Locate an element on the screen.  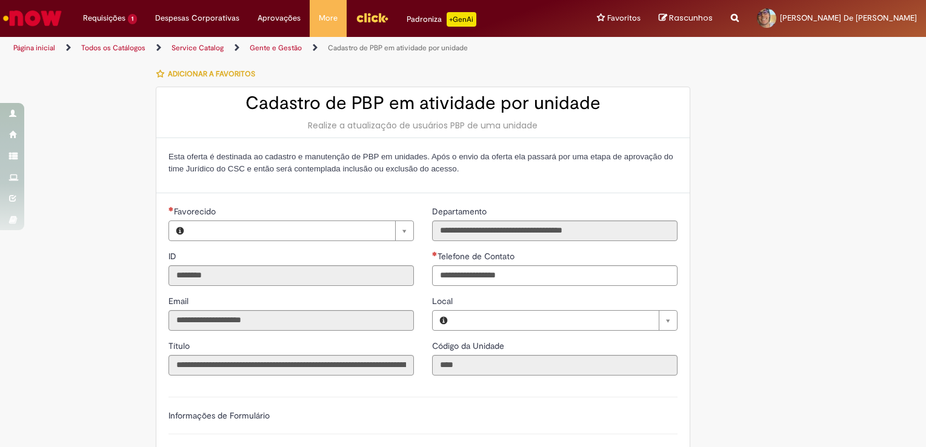
span: Favoritos is located at coordinates (624, 18).